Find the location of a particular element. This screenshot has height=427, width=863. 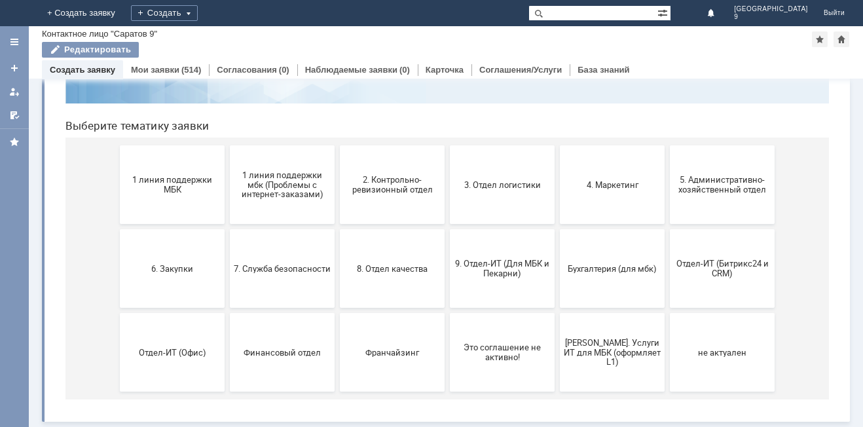

button: 1 линия поддержки мбк (Проблемы с интернет-заказами) is located at coordinates (227, 196).